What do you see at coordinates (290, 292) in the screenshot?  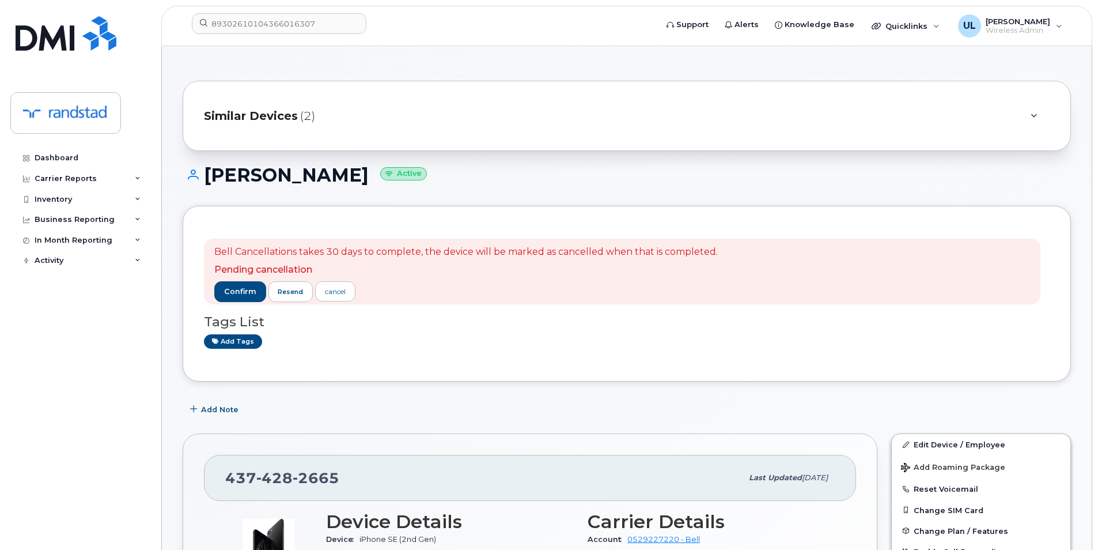 I see `span: resend` at bounding box center [290, 292].